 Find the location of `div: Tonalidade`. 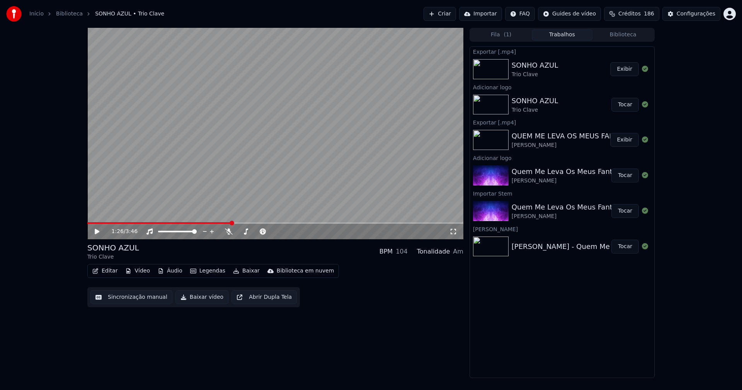

div: Tonalidade is located at coordinates (433, 251).